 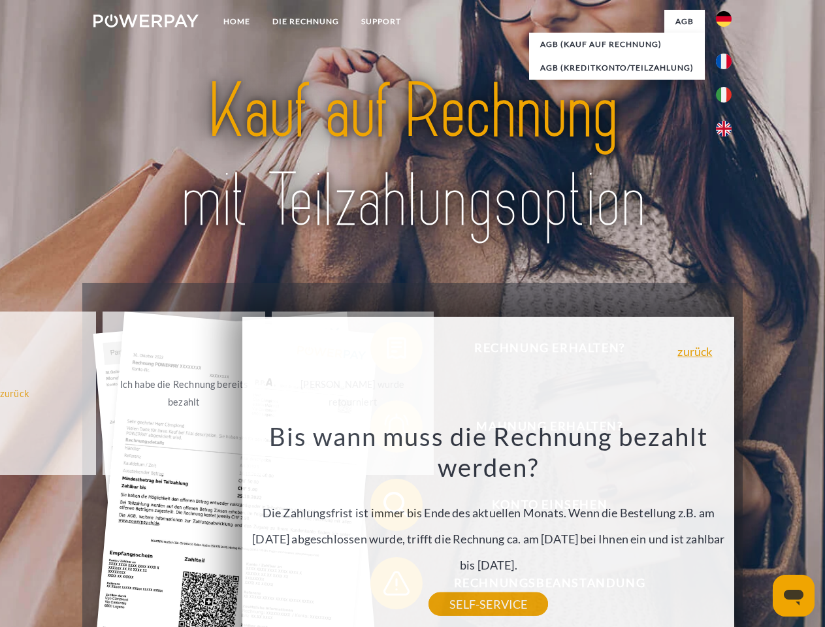 I want to click on a: Home, so click(x=236, y=22).